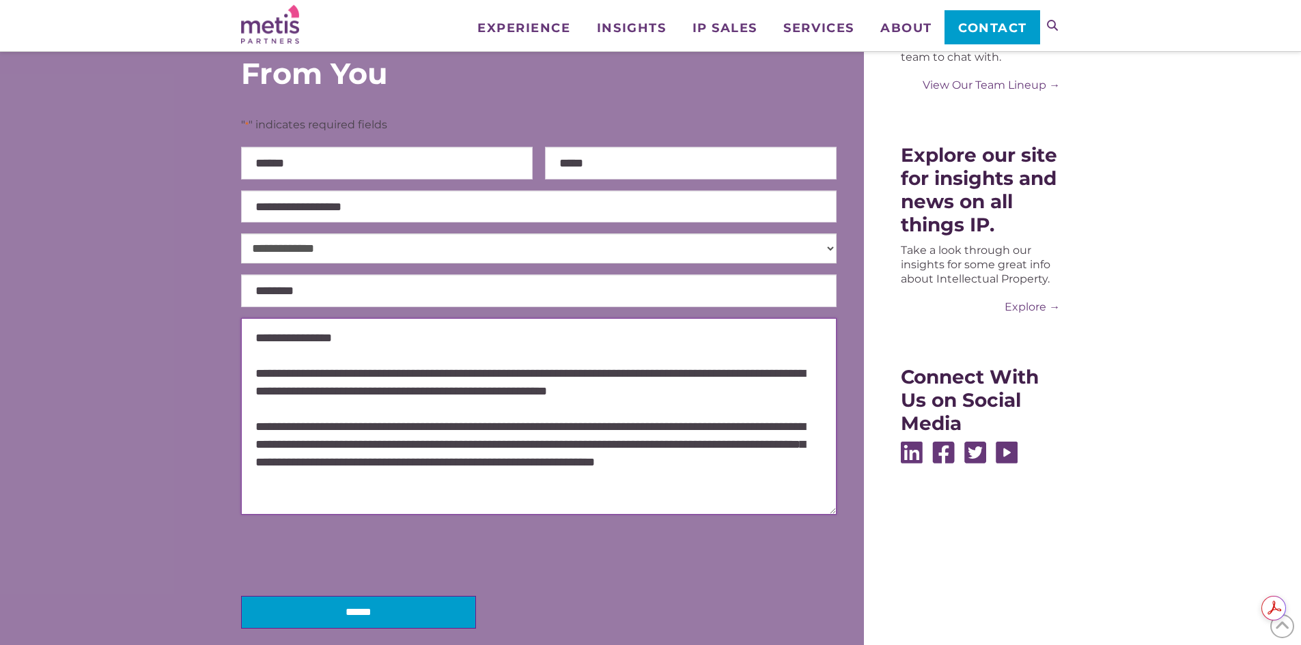 The height and width of the screenshot is (645, 1301). Describe the element at coordinates (943, 453) in the screenshot. I see `img: Facebook` at that location.